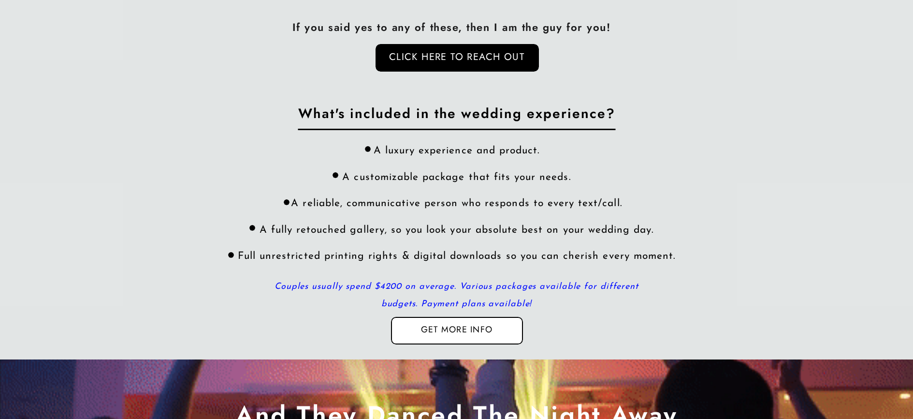 The image size is (913, 419). What do you see at coordinates (457, 331) in the screenshot?
I see `nav: Get more info` at bounding box center [457, 331].